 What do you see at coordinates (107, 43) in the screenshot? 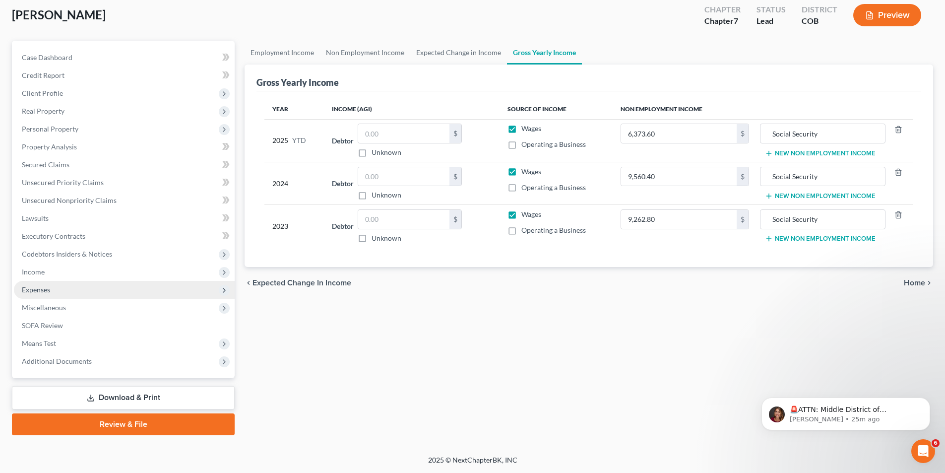
I see `p: Message from Katie, sent 25m ago` at bounding box center [107, 43].